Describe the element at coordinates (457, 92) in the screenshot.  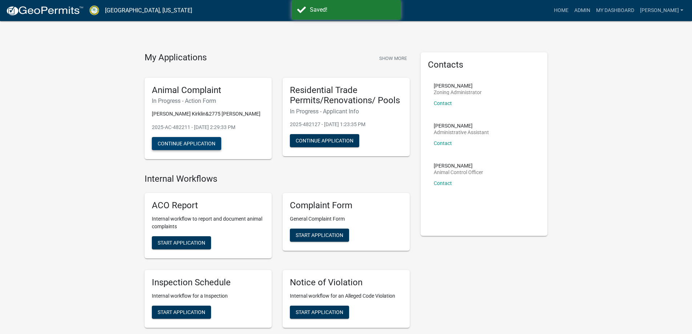
I see `p: Zoning Administrator` at that location.